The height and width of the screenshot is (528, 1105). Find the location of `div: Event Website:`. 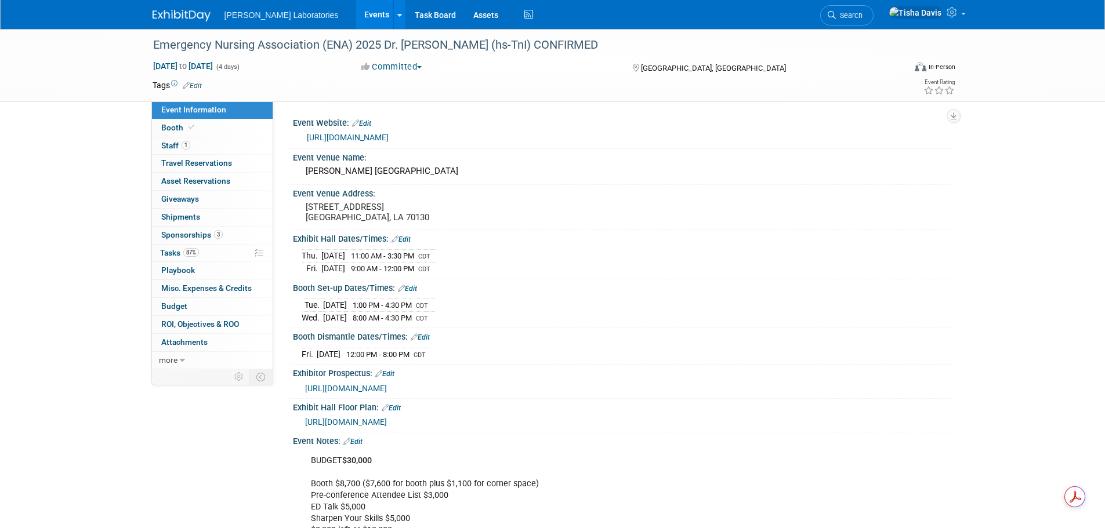

div: Event Website: is located at coordinates (623, 122).